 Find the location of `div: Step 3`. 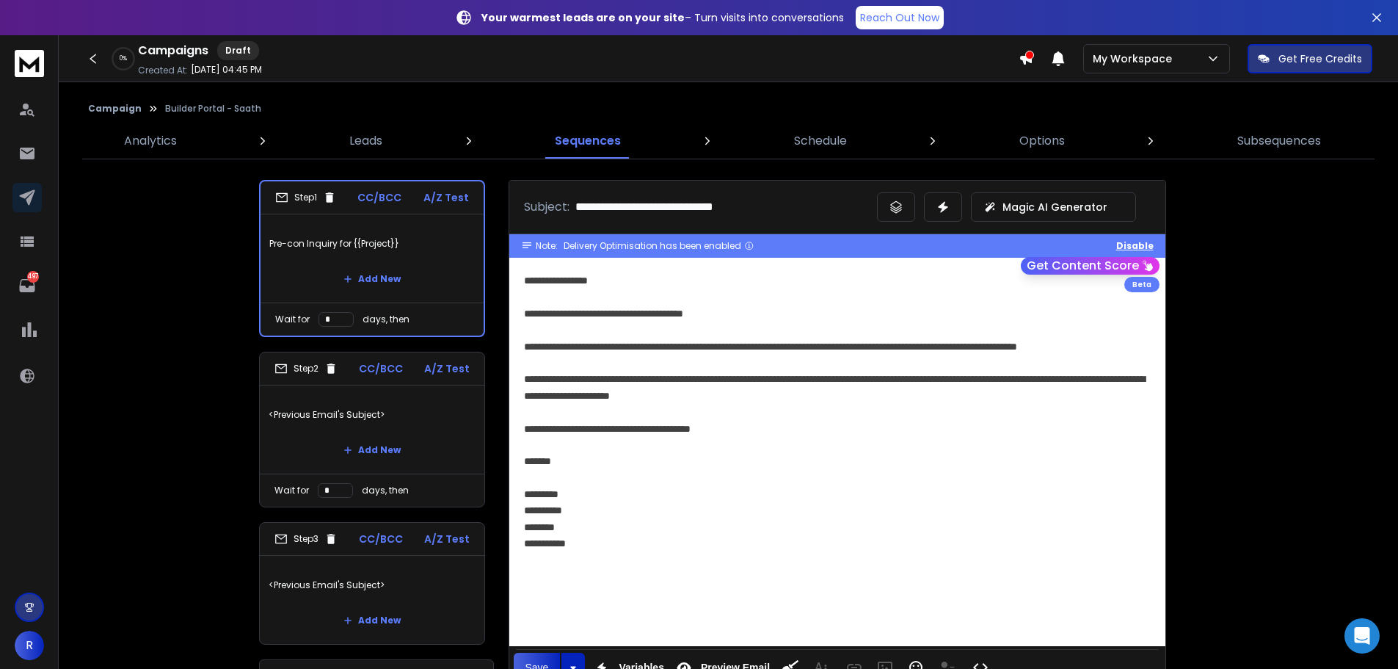

div: Step 3 is located at coordinates (306, 539).